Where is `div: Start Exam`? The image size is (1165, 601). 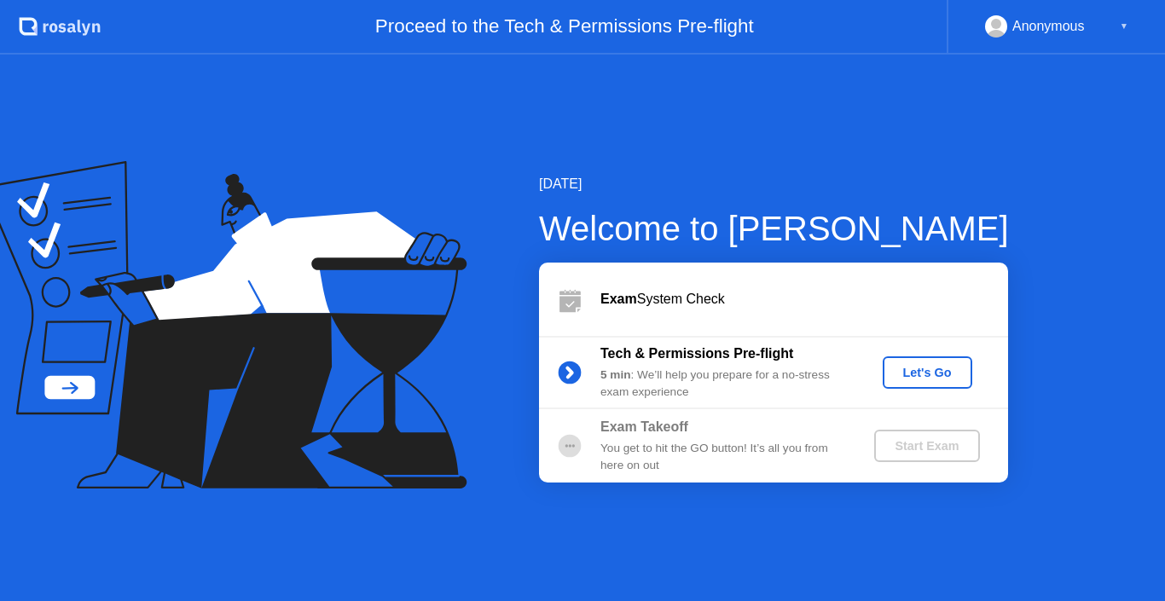 div: Start Exam is located at coordinates (926, 446).